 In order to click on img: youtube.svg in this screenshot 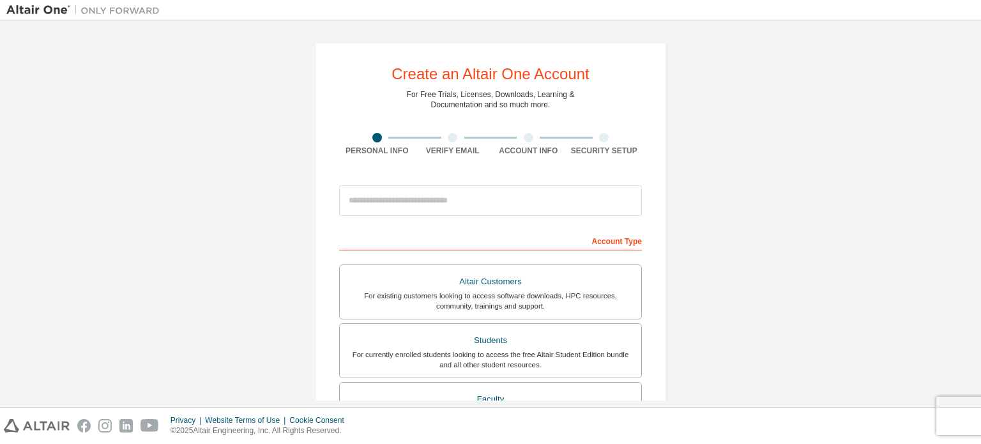, I will do `click(149, 425)`.